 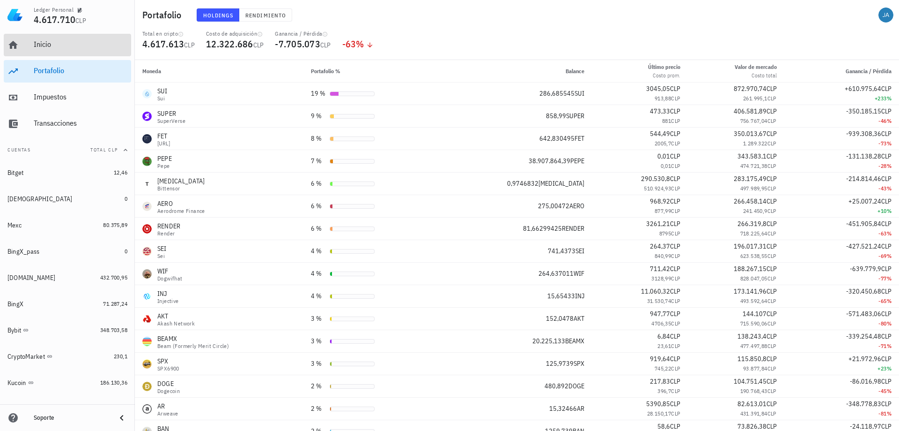 I want to click on span: SEI, so click(x=580, y=251).